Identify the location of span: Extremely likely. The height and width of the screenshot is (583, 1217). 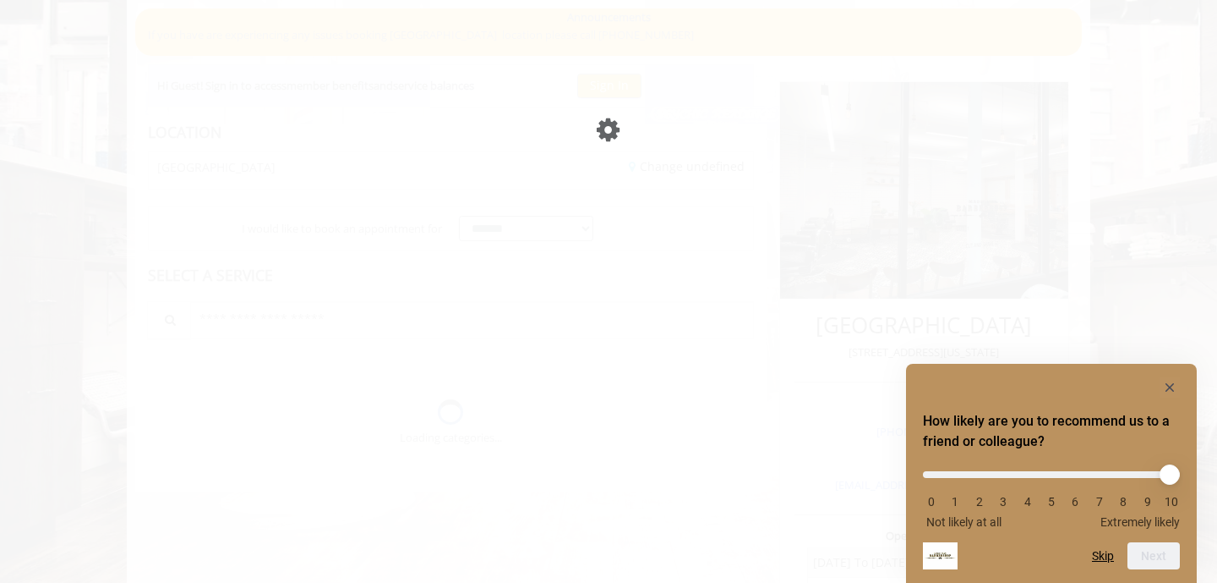
(1140, 522).